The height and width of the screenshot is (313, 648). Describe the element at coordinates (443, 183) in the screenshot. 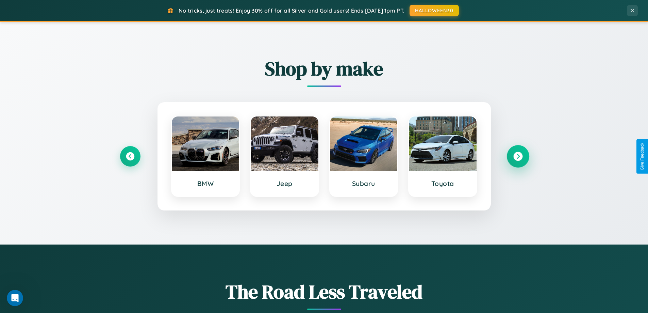

I see `h3: Toyota` at that location.